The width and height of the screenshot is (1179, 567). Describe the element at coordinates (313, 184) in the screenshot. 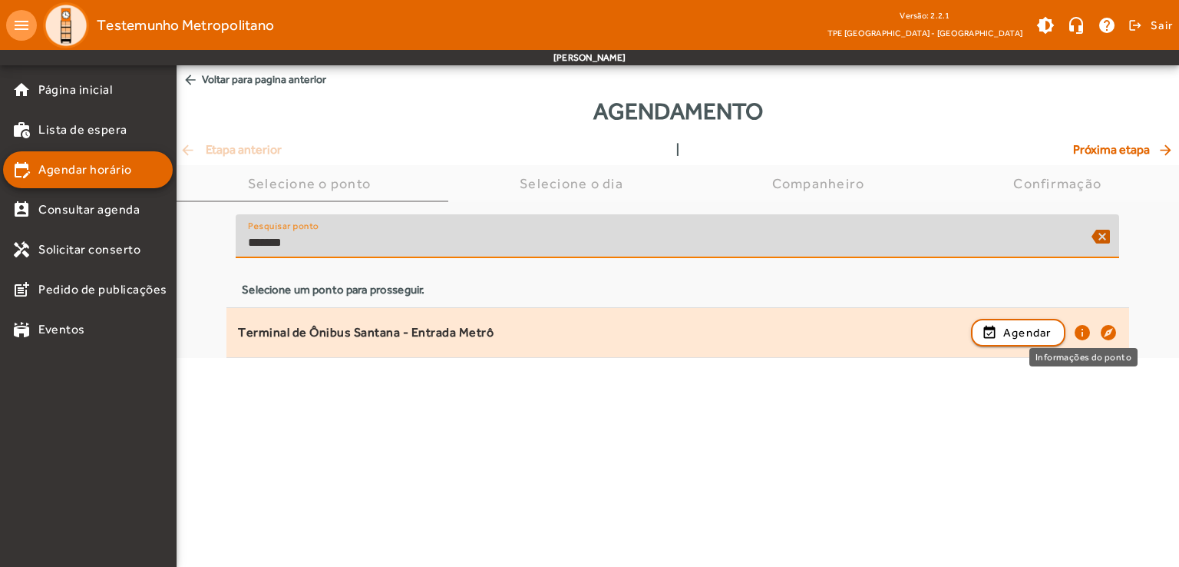

I see `div: Selecione o ponto` at that location.